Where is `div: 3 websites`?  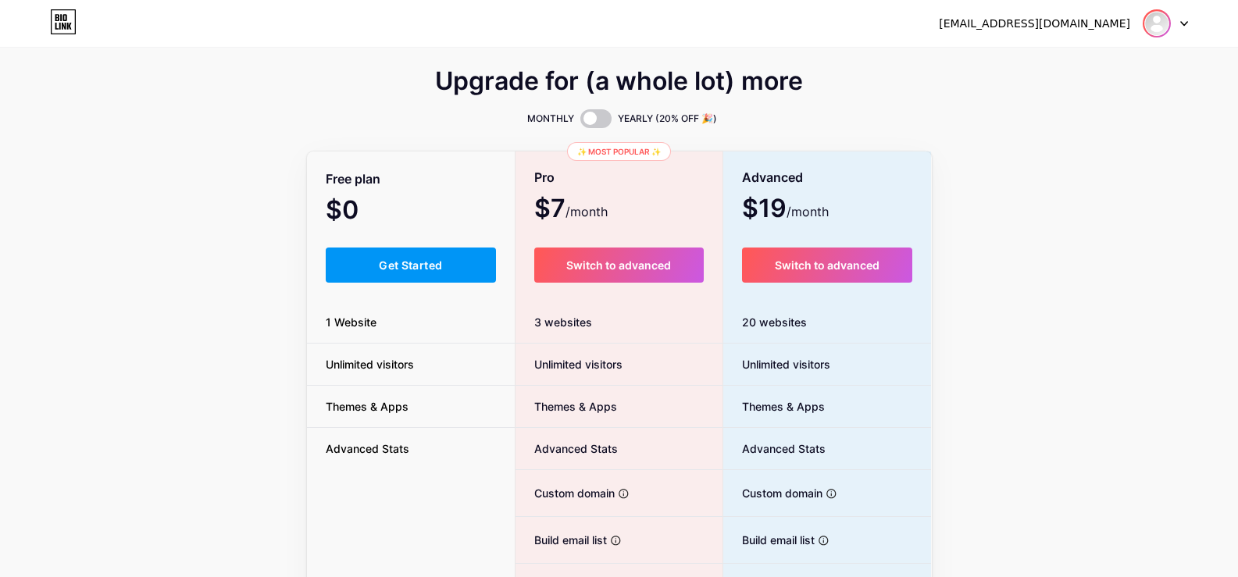 div: 3 websites is located at coordinates (619, 323).